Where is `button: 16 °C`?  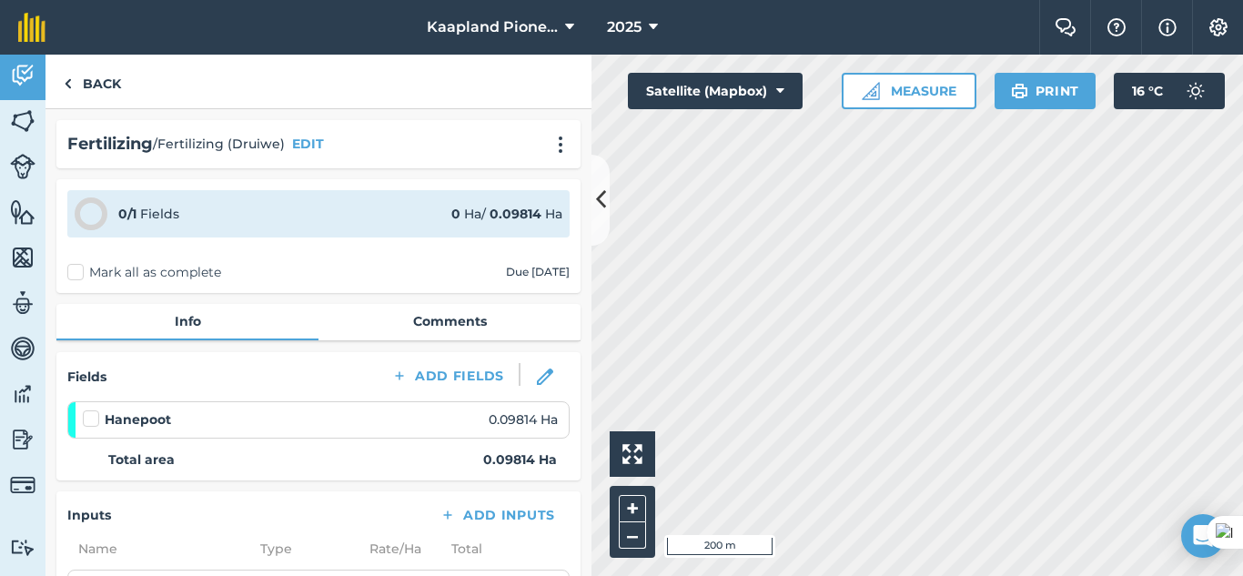 button: 16 °C is located at coordinates (1169, 91).